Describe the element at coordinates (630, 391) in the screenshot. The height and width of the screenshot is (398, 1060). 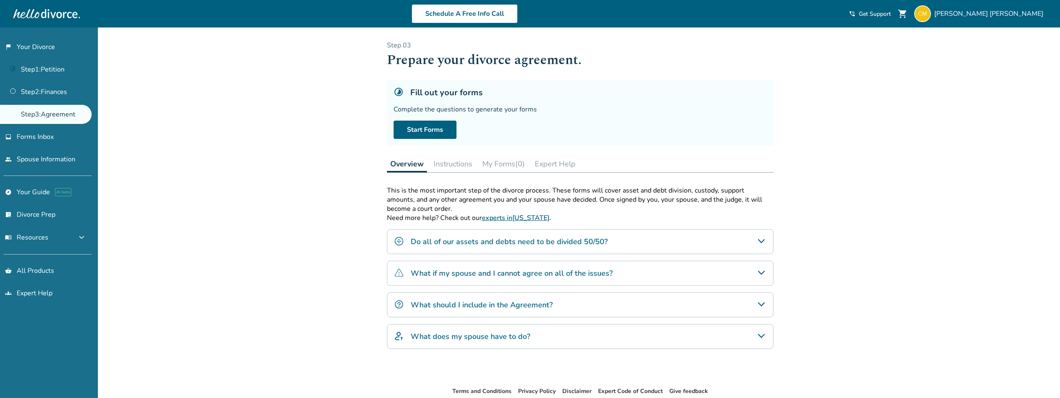
I see `a: Expert Code of Conduct` at that location.